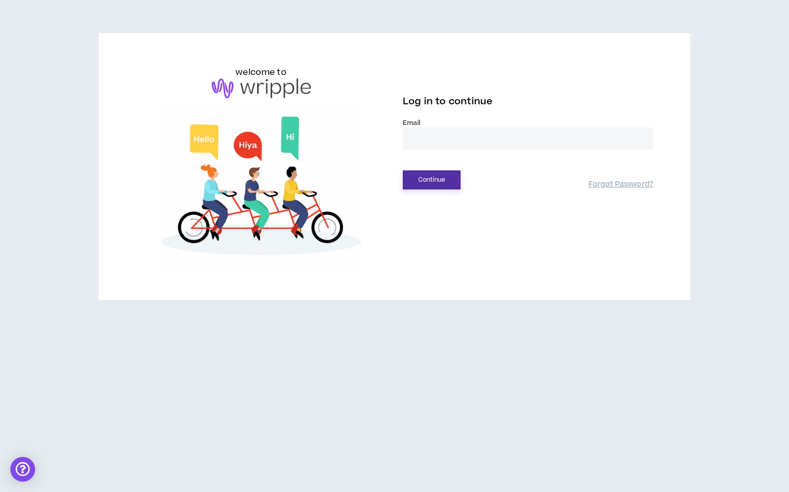 Image resolution: width=789 pixels, height=492 pixels. I want to click on button: Continue, so click(432, 180).